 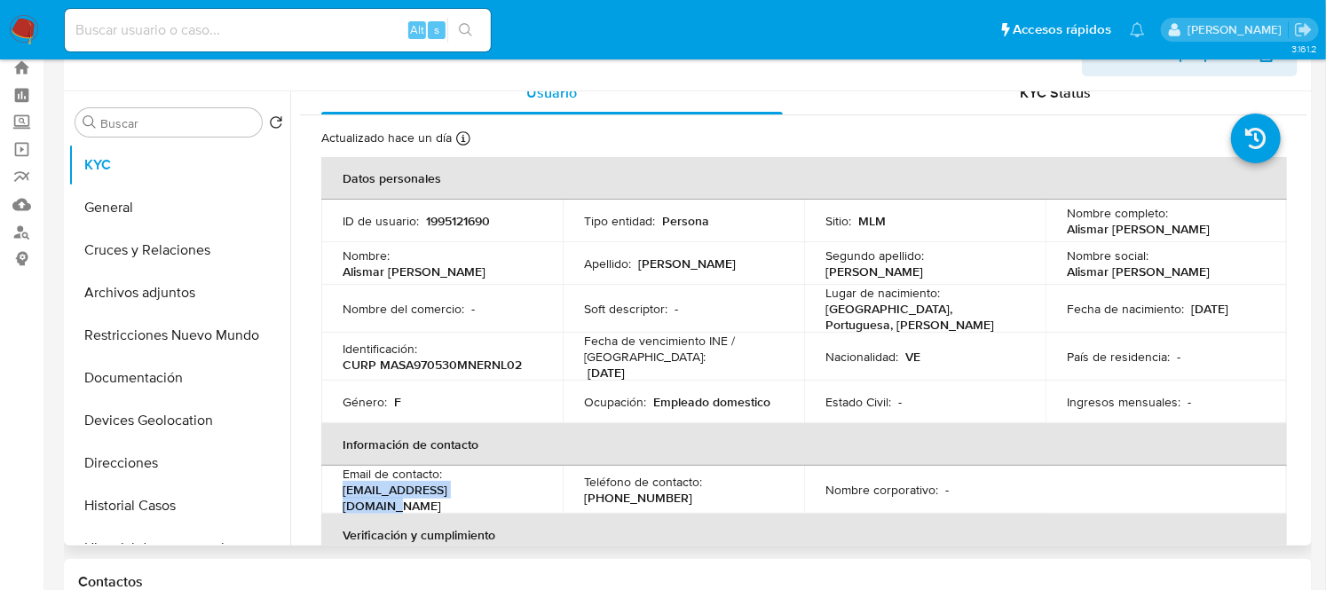 I want to click on p: Estado Civil :, so click(x=859, y=402).